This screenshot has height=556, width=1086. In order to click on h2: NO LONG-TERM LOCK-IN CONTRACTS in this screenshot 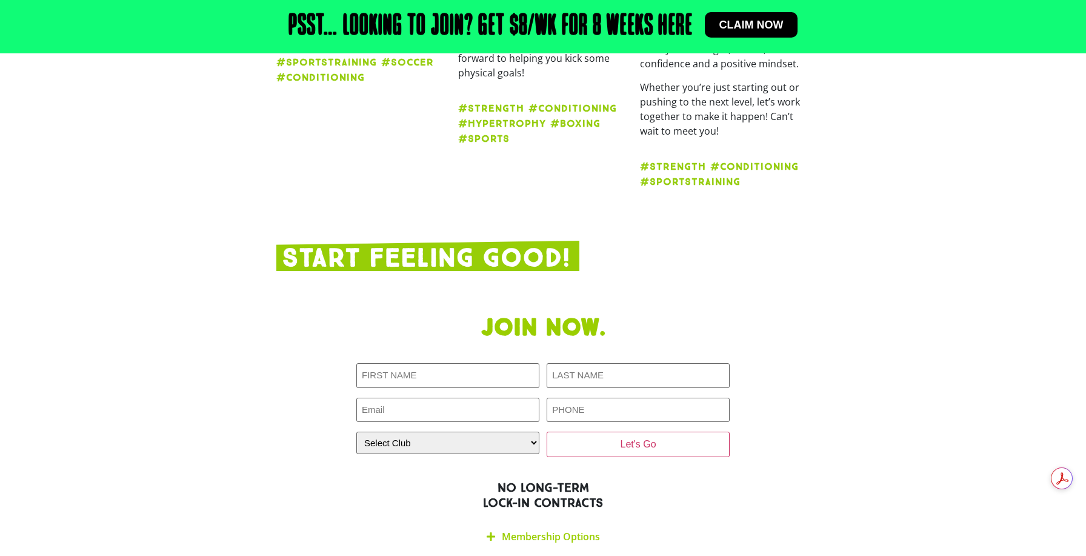, I will do `click(543, 495)`.